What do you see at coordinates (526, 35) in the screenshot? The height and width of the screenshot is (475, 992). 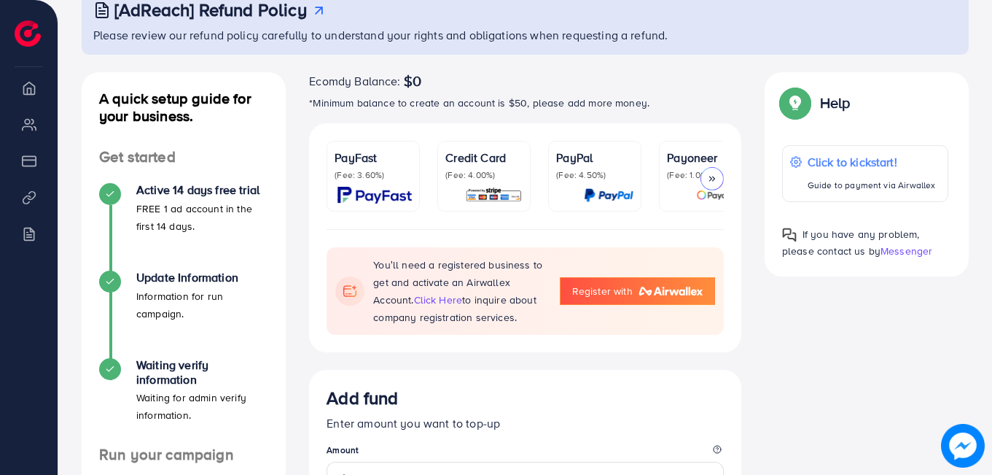 I see `p: Please review our refund policy carefully to understand your rights and obligations when requesti...` at bounding box center [526, 35].